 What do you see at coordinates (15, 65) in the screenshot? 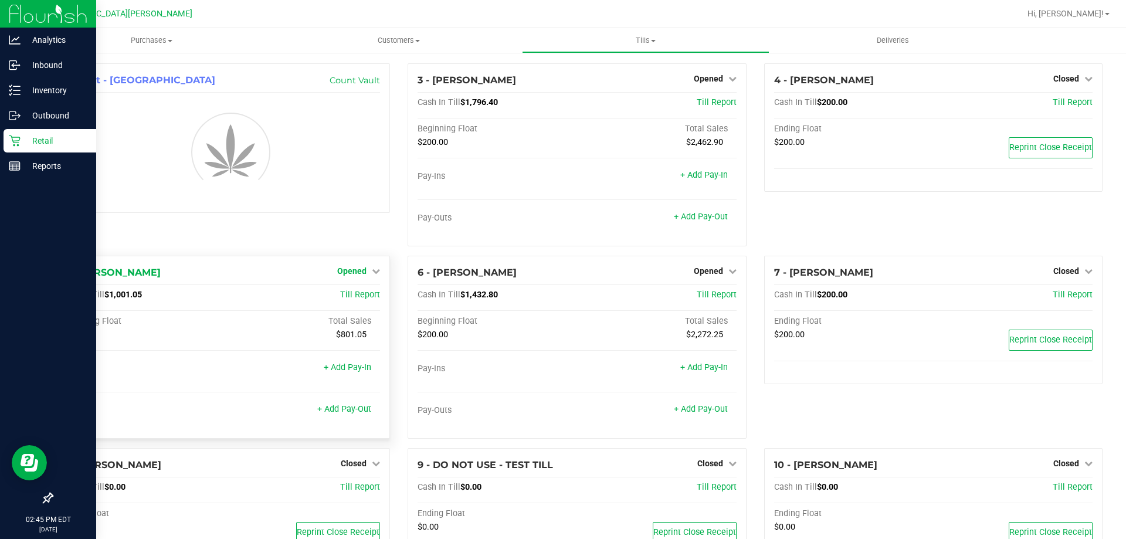
I see `inline-svg: Inbound` at bounding box center [15, 65].